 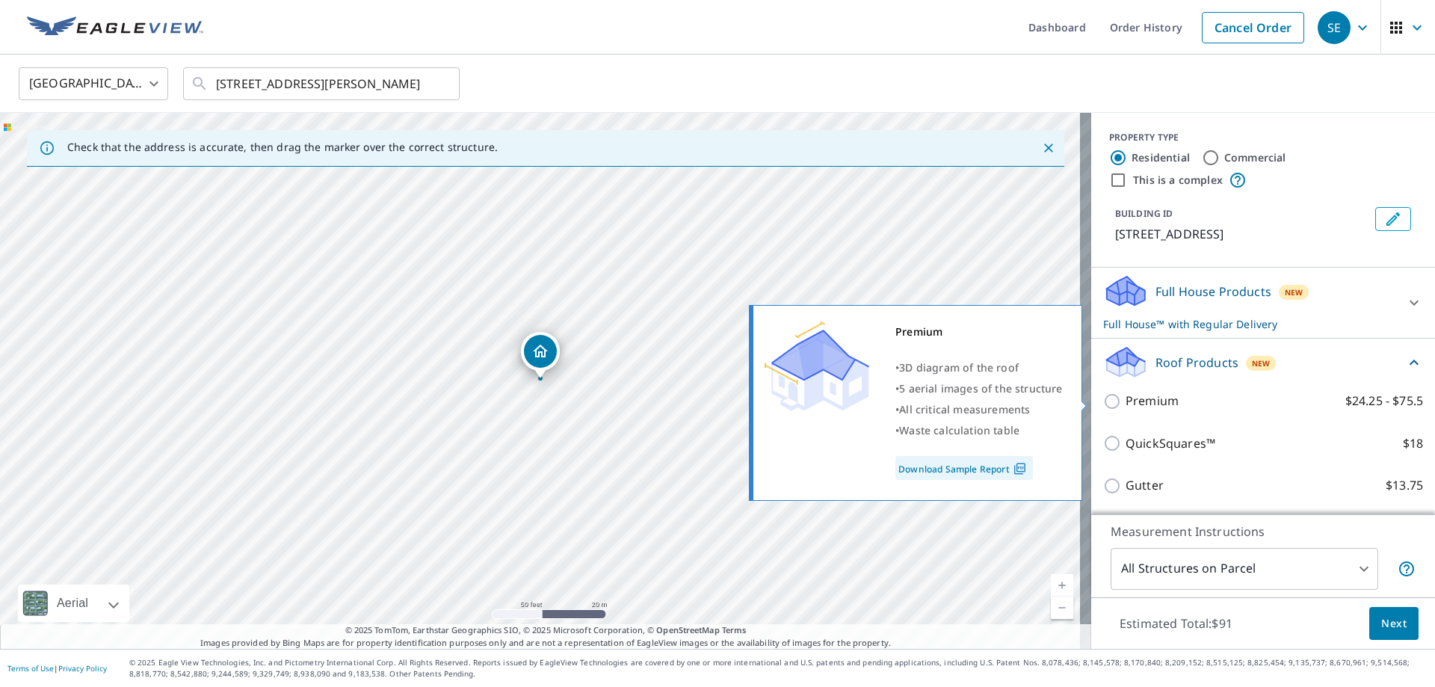 What do you see at coordinates (1412, 443) in the screenshot?
I see `p: $18` at bounding box center [1412, 443].